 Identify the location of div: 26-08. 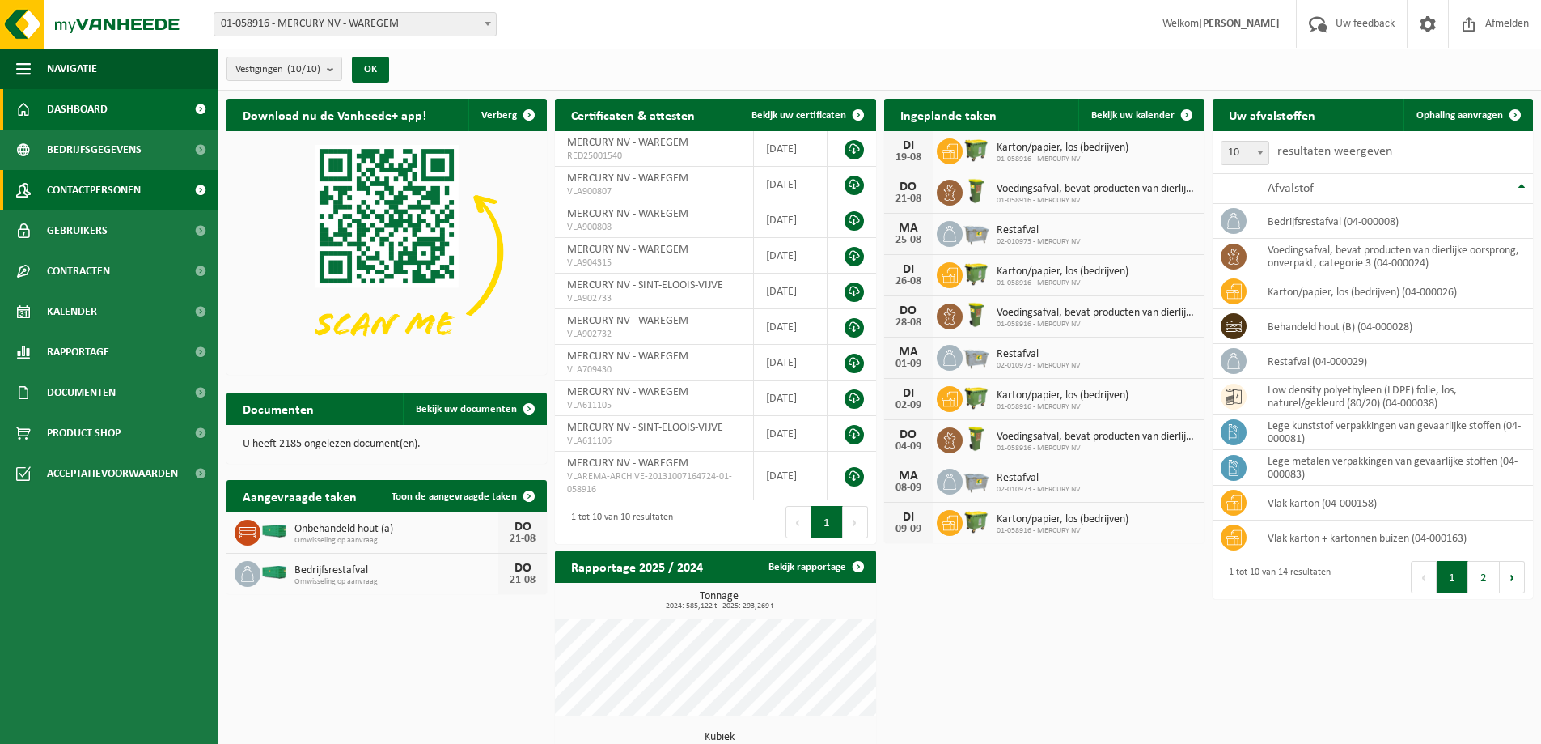
(909, 282).